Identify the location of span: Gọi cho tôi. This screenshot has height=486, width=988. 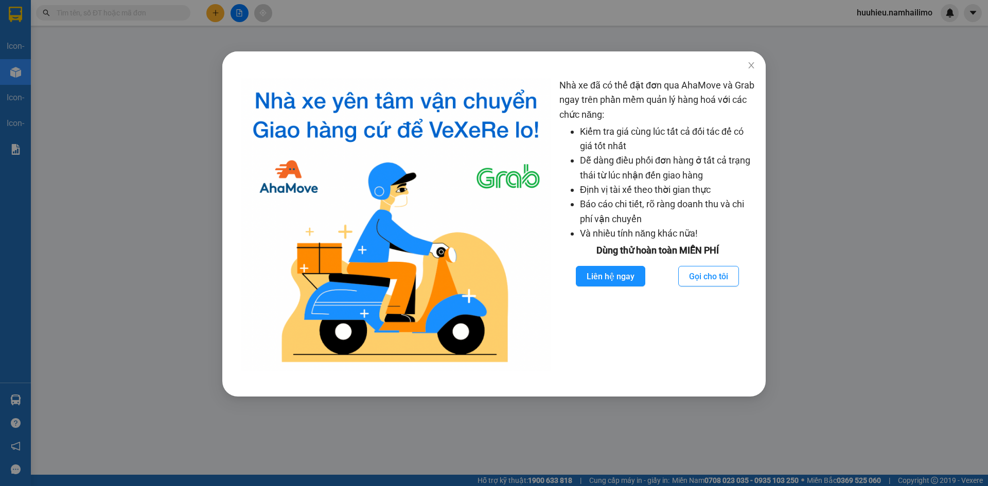
(708, 276).